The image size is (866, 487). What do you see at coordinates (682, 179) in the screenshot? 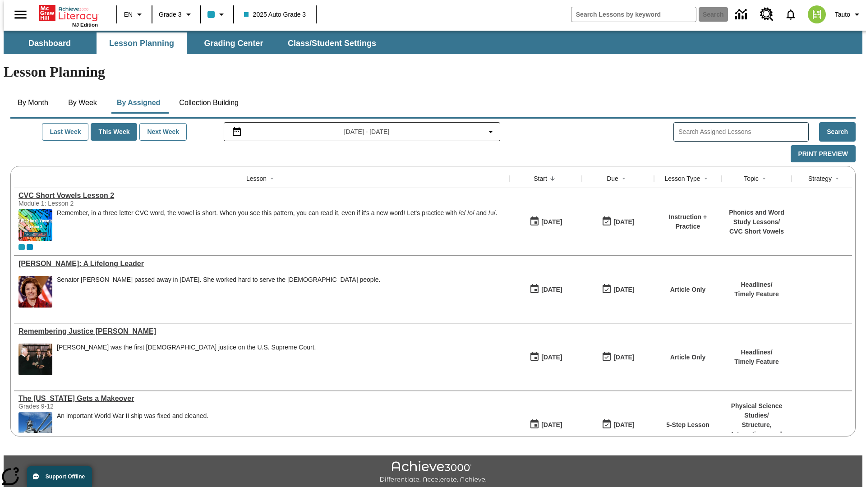
I see `div: Lesson Type` at bounding box center [682, 179].